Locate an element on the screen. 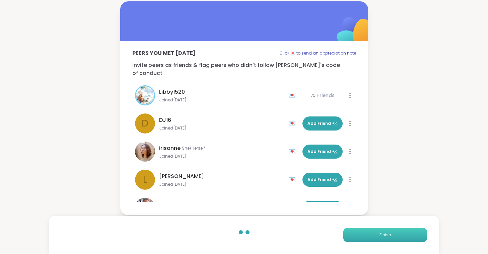 The width and height of the screenshot is (488, 254). p: Click 💌 to send an appreciation note is located at coordinates (318, 53).